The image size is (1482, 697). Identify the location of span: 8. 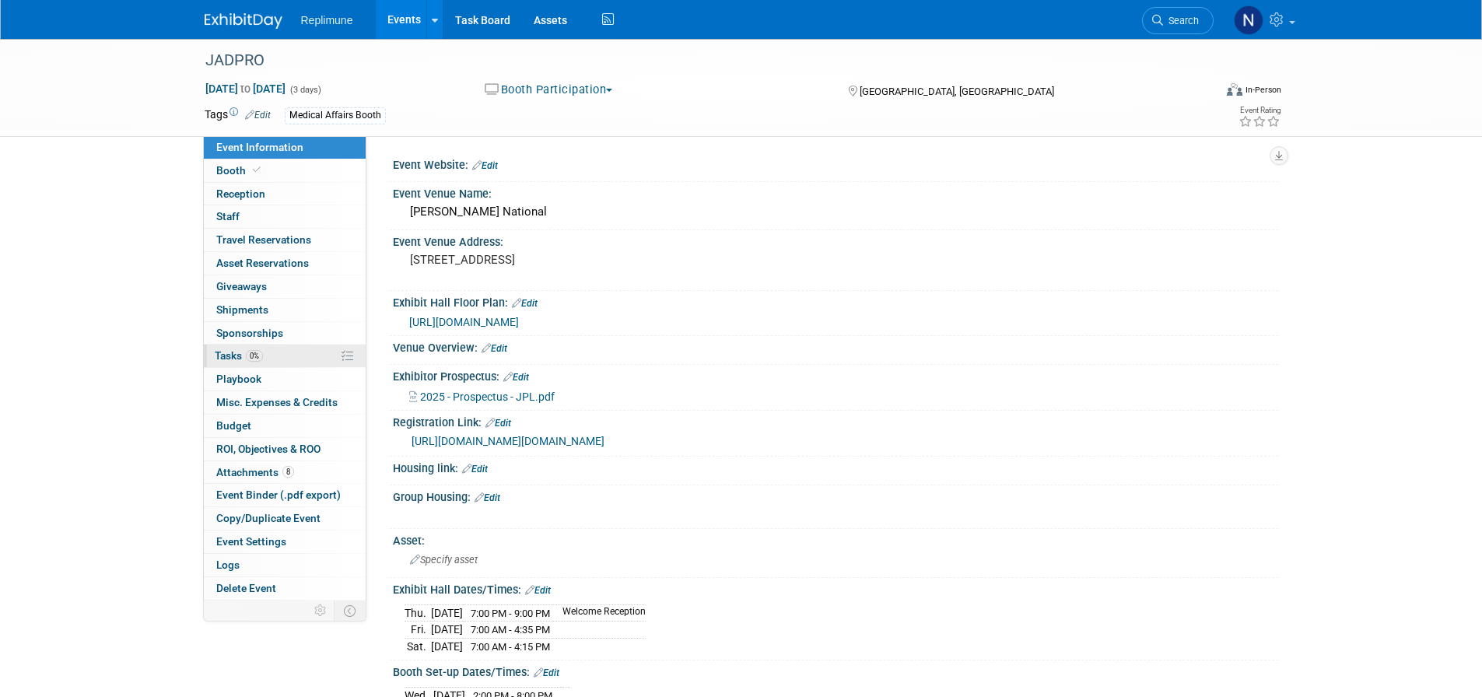
(288, 471).